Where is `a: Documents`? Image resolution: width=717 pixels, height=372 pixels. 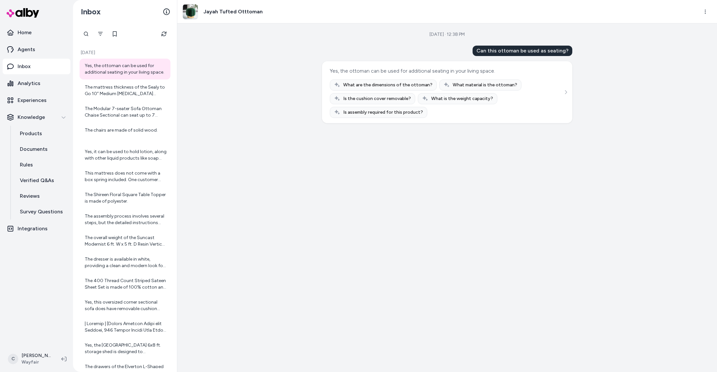 a: Documents is located at coordinates (42, 149).